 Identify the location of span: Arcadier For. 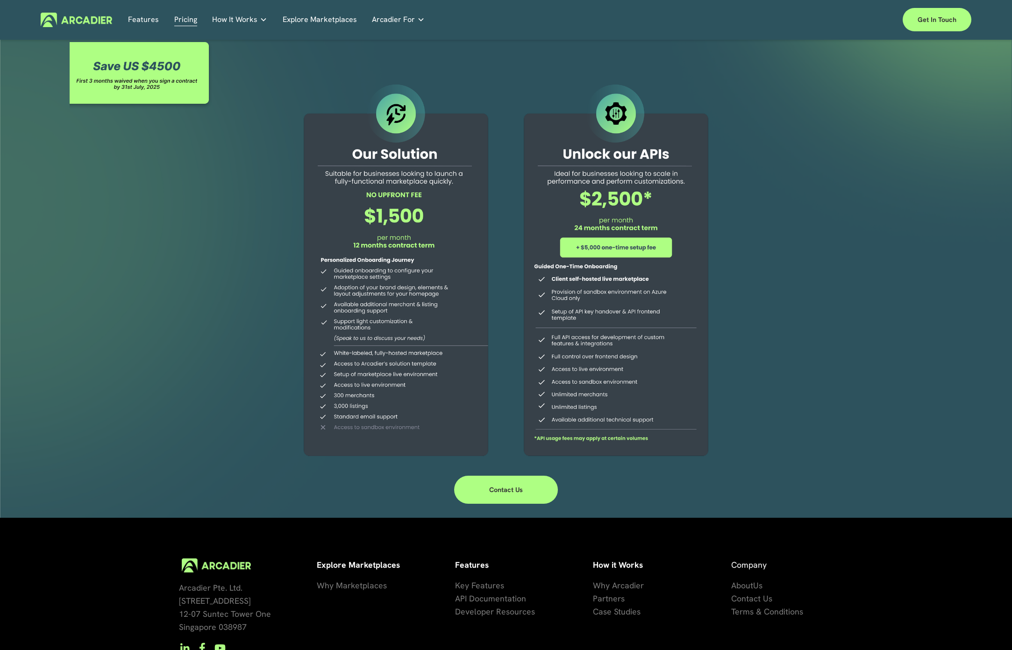
(394, 20).